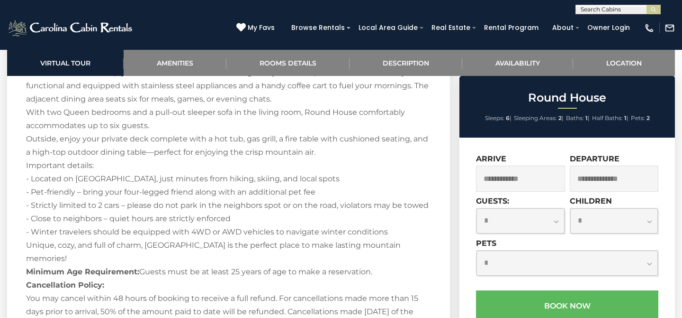 Image resolution: width=682 pixels, height=318 pixels. What do you see at coordinates (491, 158) in the screenshot?
I see `label: Arrive` at bounding box center [491, 158].